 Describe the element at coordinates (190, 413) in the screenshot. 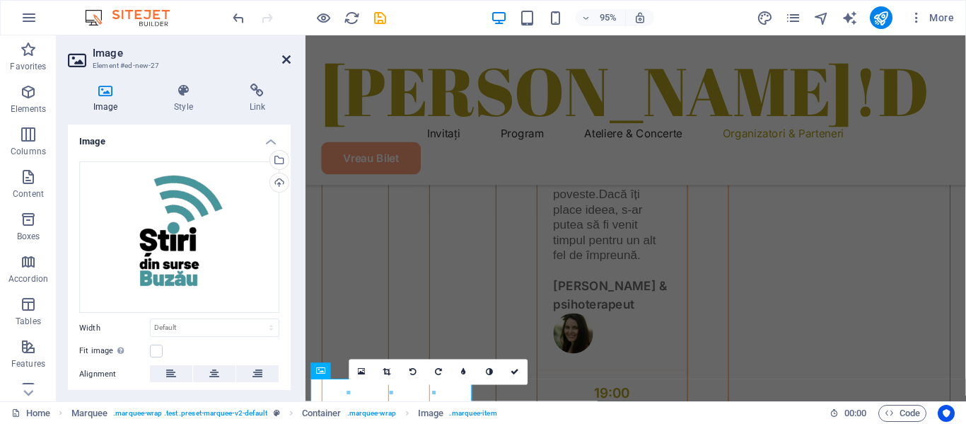

I see `span: . marquee-wrap .test .preset-marquee-v2-default` at that location.